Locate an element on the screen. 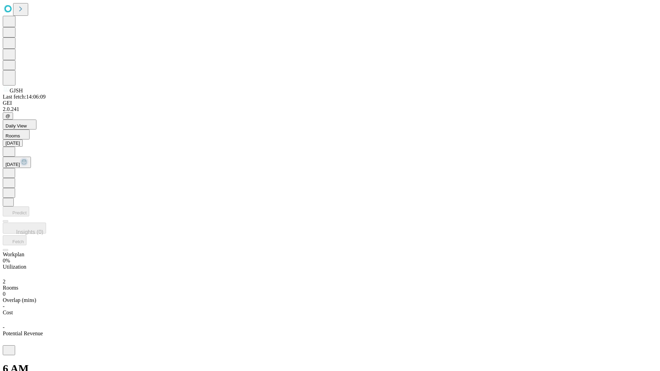 The width and height of the screenshot is (660, 371). div: 2.0.241 is located at coordinates (330, 109).